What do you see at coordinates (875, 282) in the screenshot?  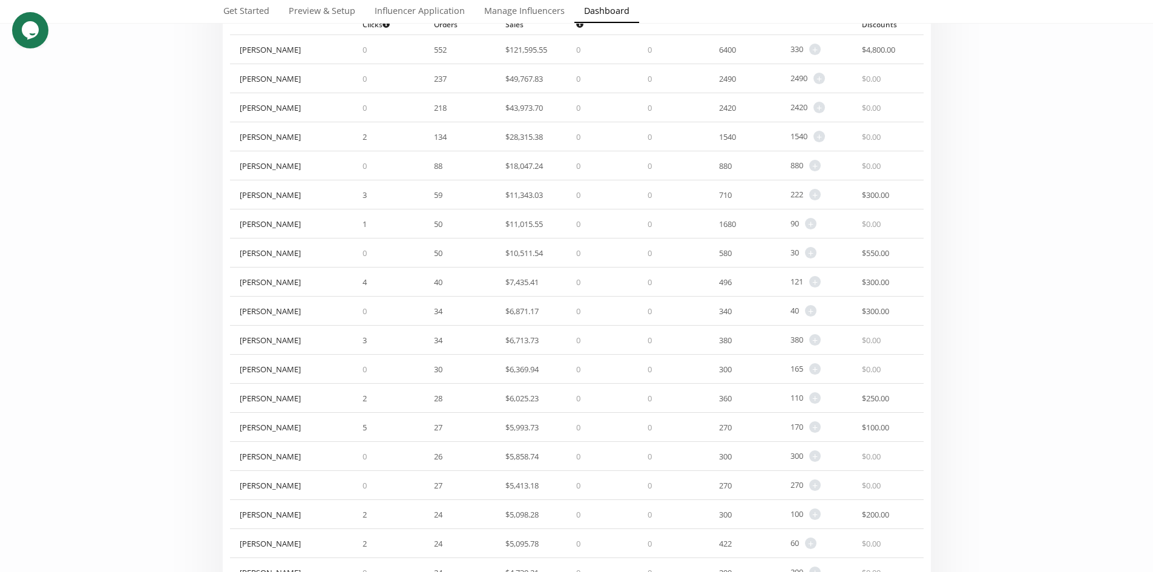 I see `span: $ 300.00` at bounding box center [875, 282].